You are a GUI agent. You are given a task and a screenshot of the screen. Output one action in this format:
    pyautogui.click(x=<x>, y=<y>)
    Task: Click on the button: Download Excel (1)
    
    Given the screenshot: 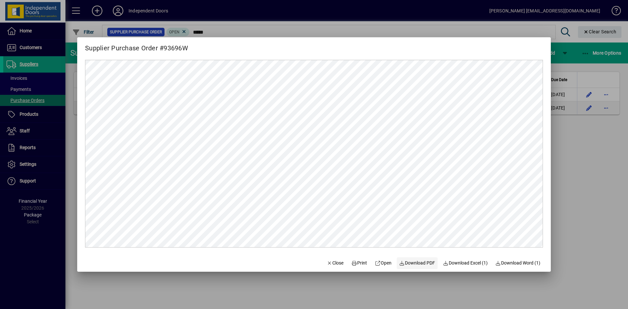 What is the action you would take?
    pyautogui.click(x=465, y=263)
    